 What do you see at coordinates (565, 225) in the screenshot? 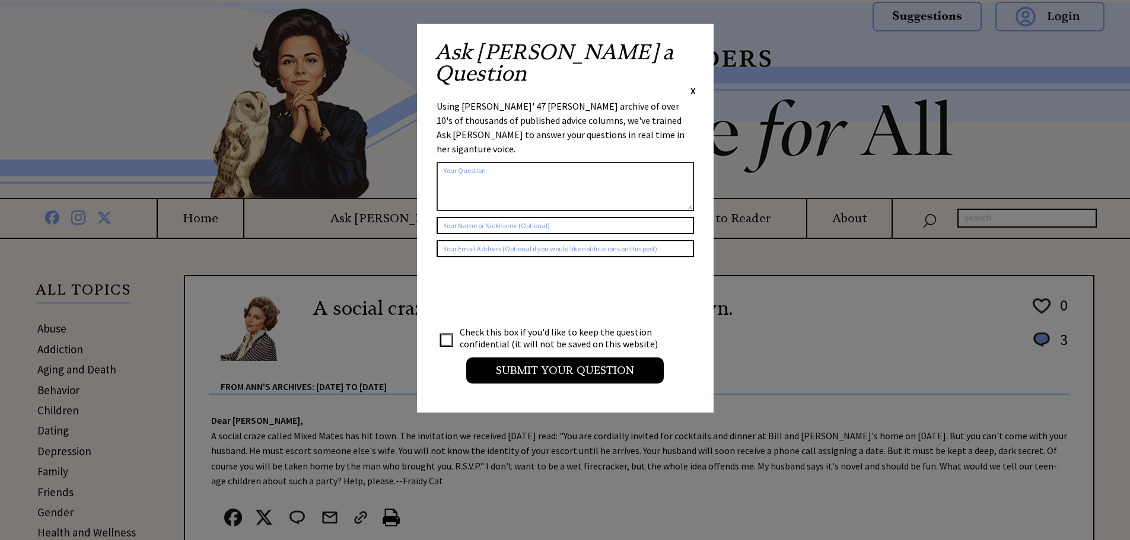
I see `input: Your Name or Nickname (Optional)` at bounding box center [565, 225].